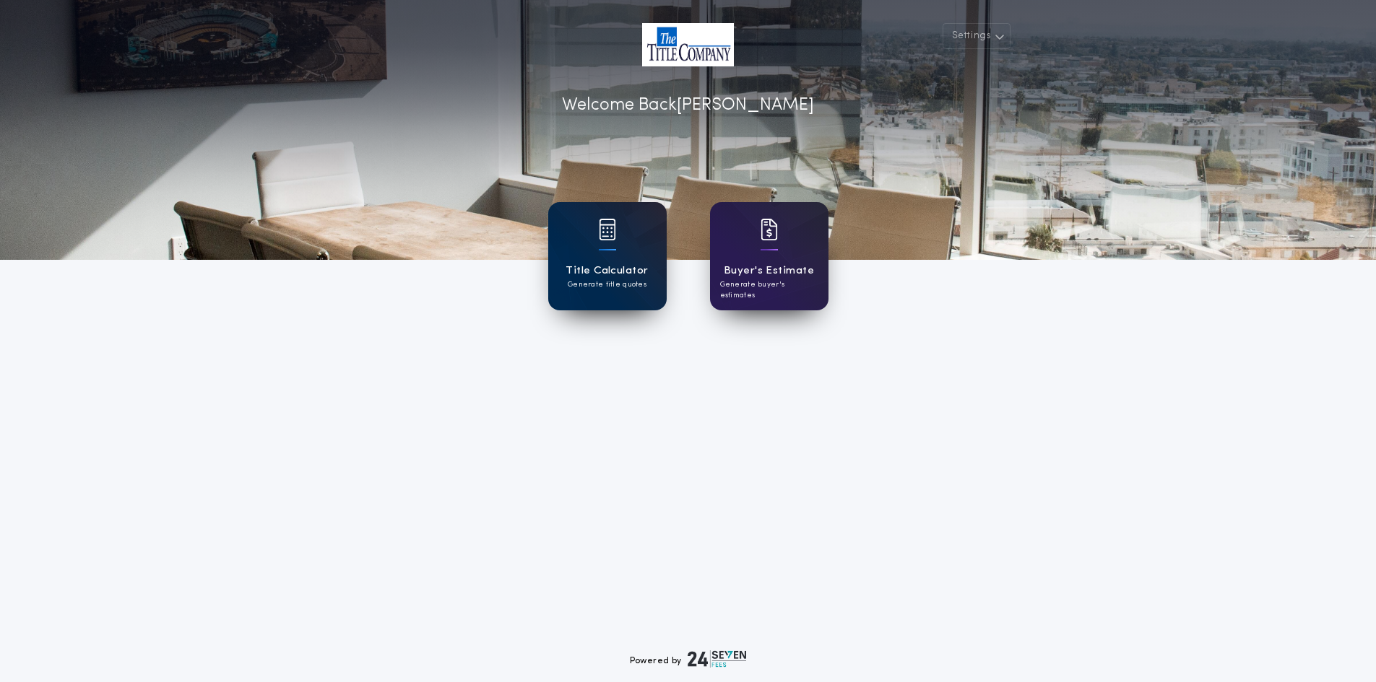 This screenshot has width=1376, height=682. Describe the element at coordinates (607, 256) in the screenshot. I see `a: card iconTitle CalculatorGenerate title quotes` at that location.